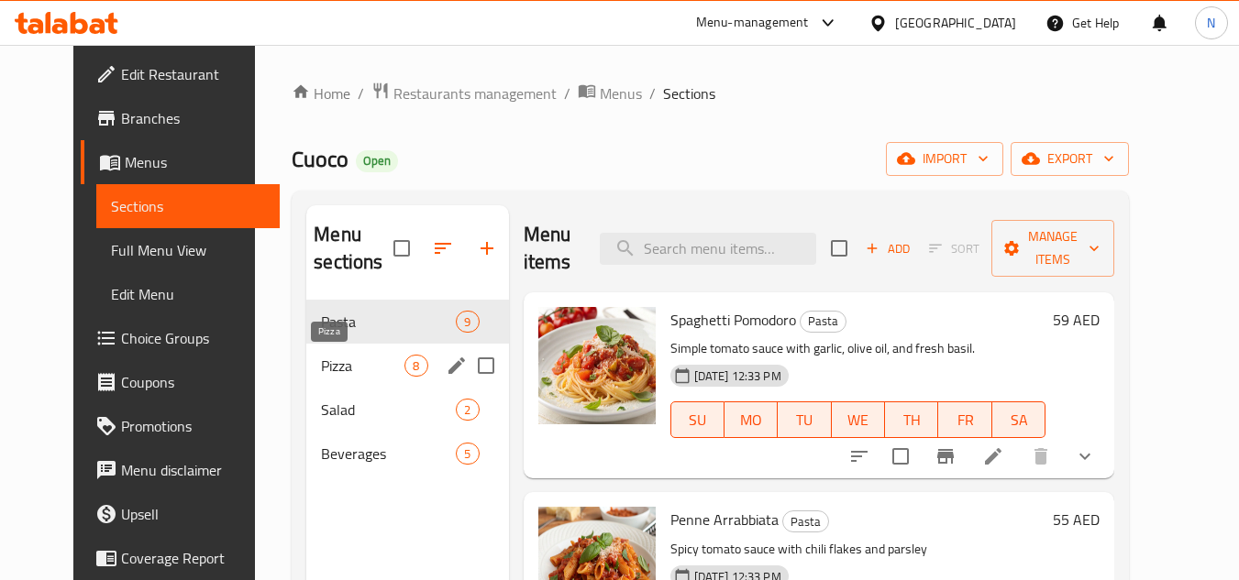  Describe the element at coordinates (377, 161) in the screenshot. I see `div: Open` at that location.